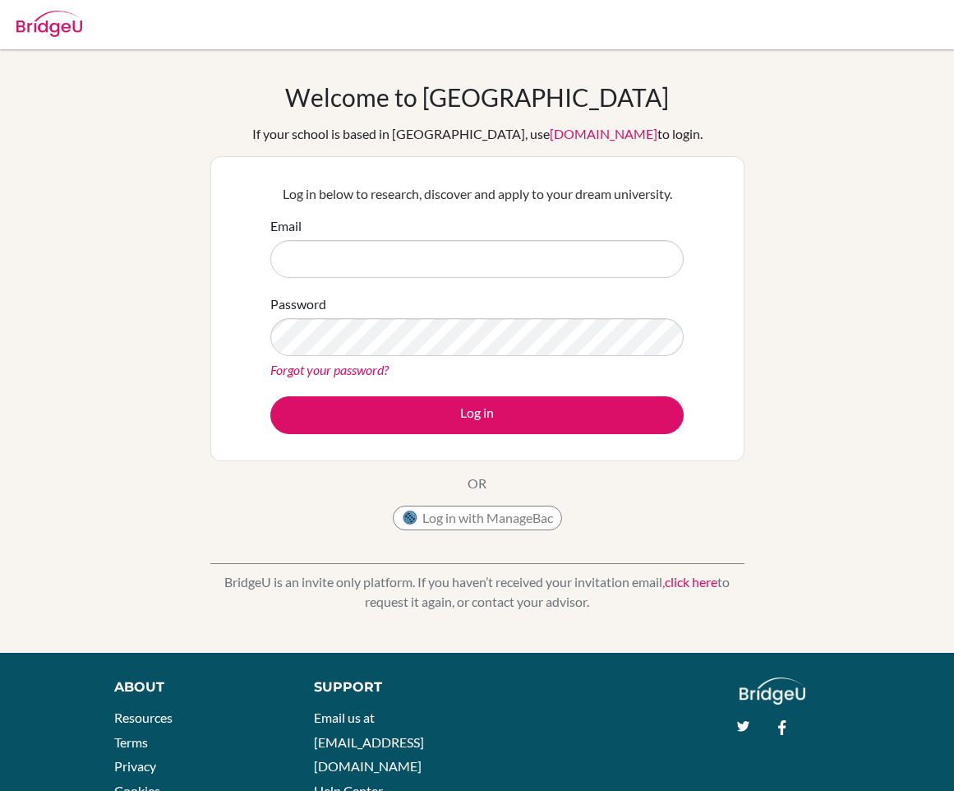  What do you see at coordinates (691, 581) in the screenshot?
I see `a: click here` at bounding box center [691, 581].